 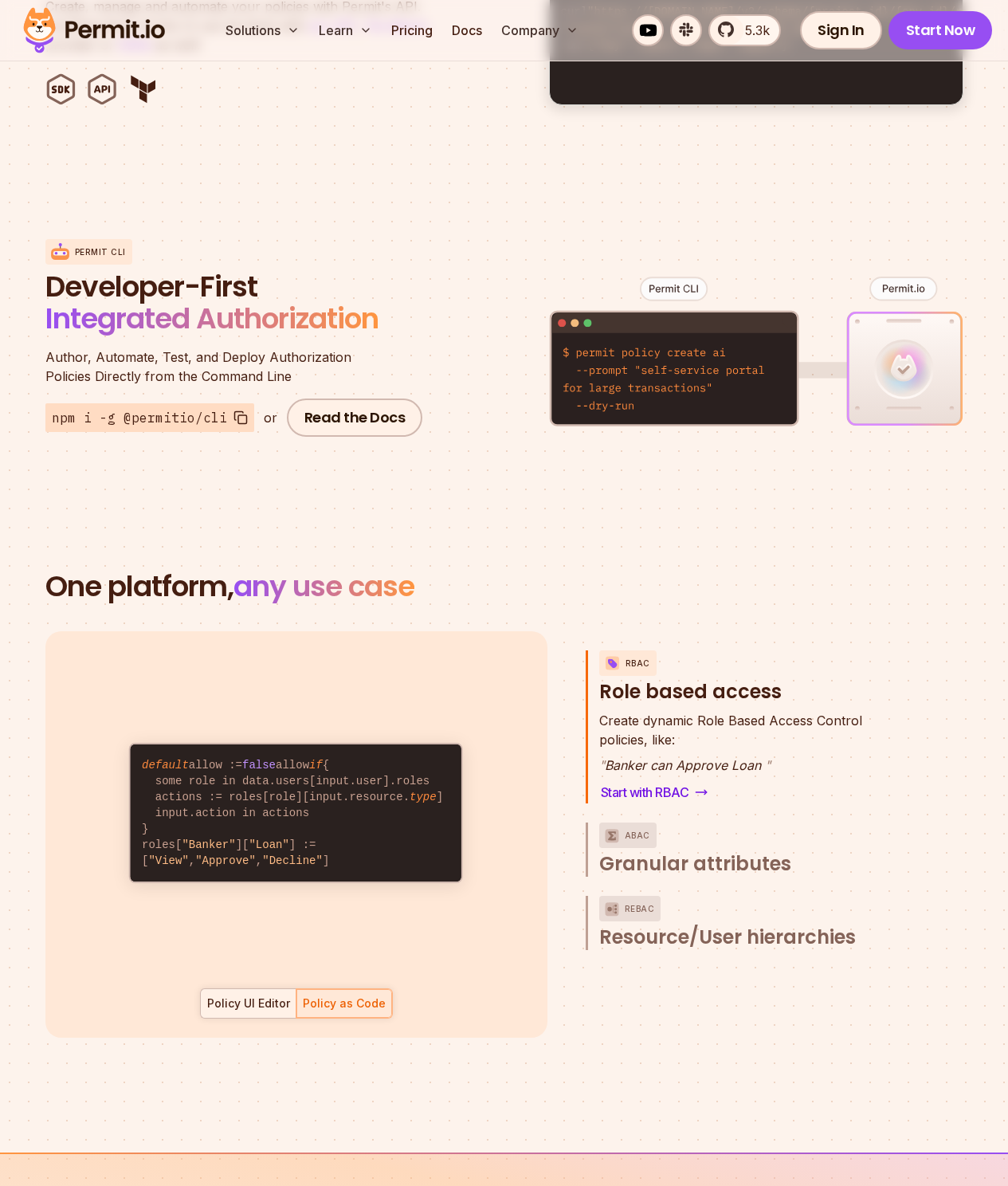 I want to click on a: Read the Docs, so click(x=355, y=418).